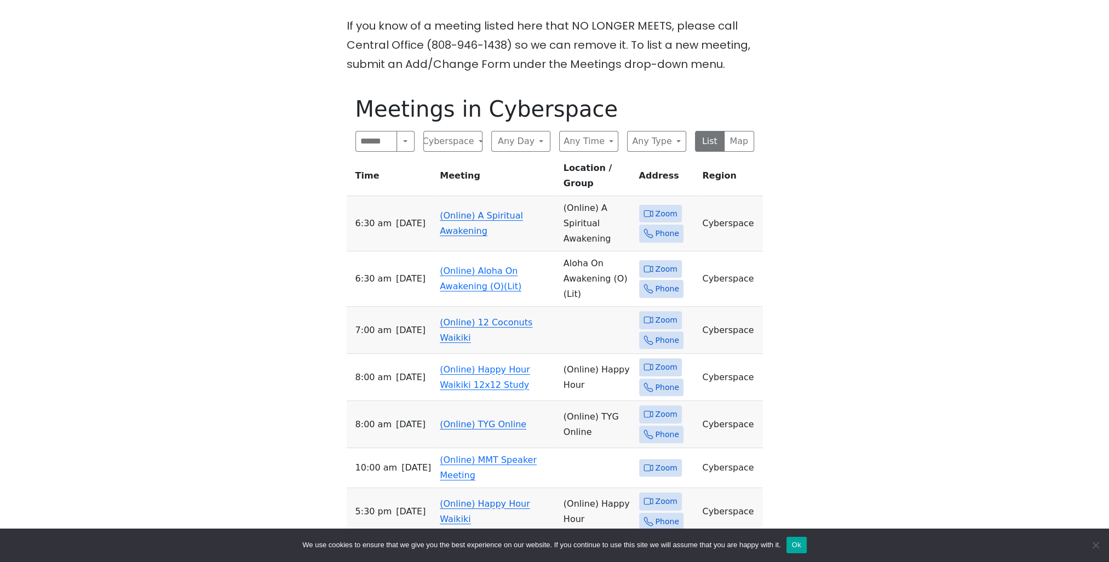  I want to click on span: 5:30 PM, so click(373, 511).